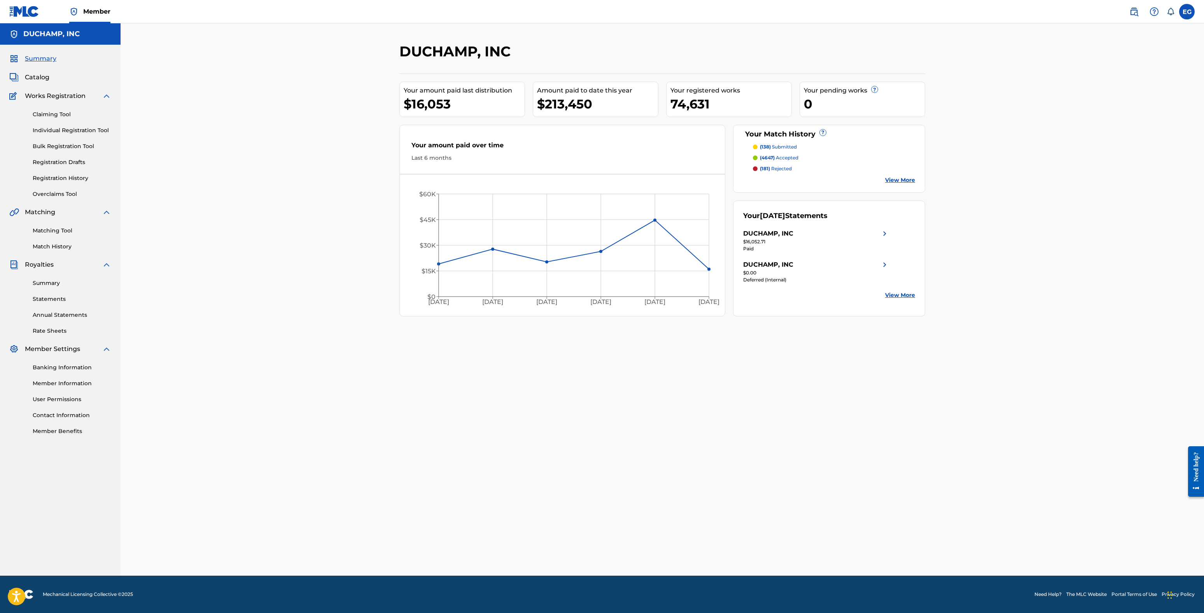  Describe the element at coordinates (562, 147) in the screenshot. I see `div: Your amount paid over time` at that location.